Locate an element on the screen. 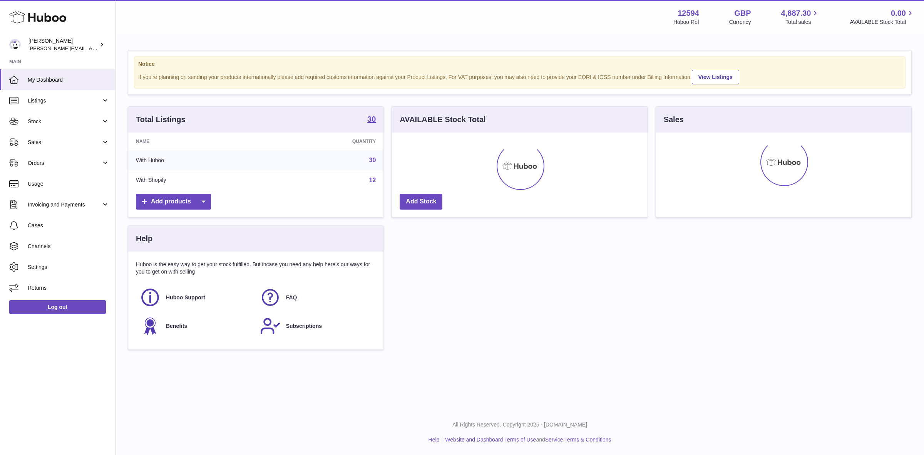  a: Log out is located at coordinates (57, 307).